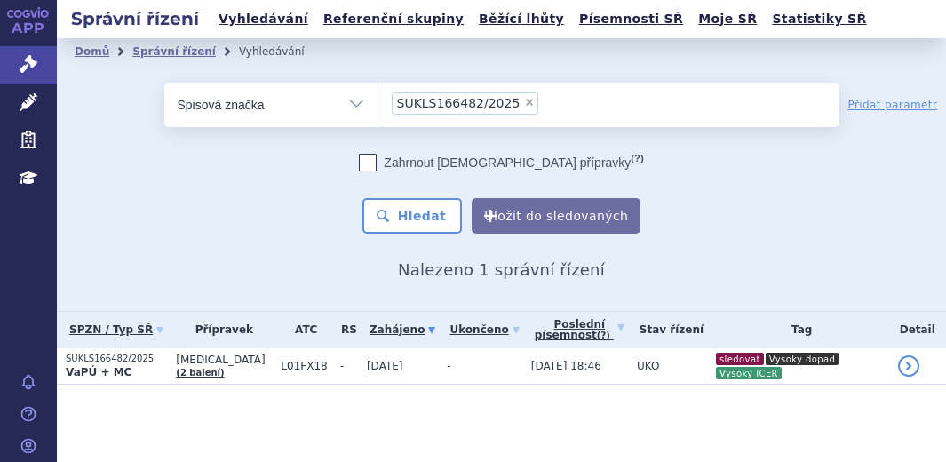 The image size is (946, 462). I want to click on a: Statistiky SŘ, so click(819, 19).